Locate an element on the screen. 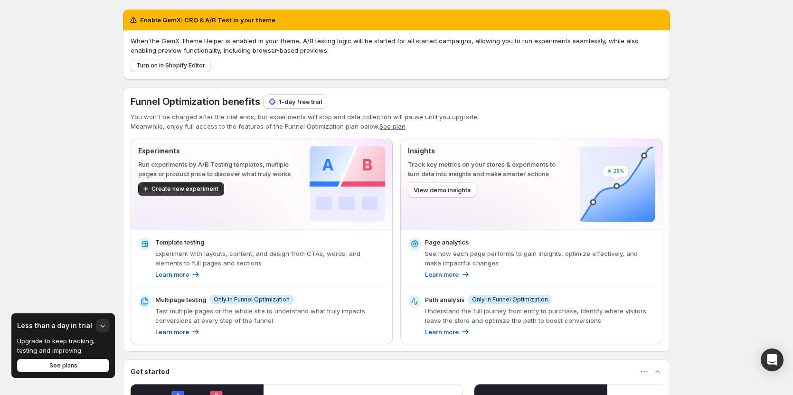 This screenshot has width=793, height=395. span: See plans is located at coordinates (63, 366).